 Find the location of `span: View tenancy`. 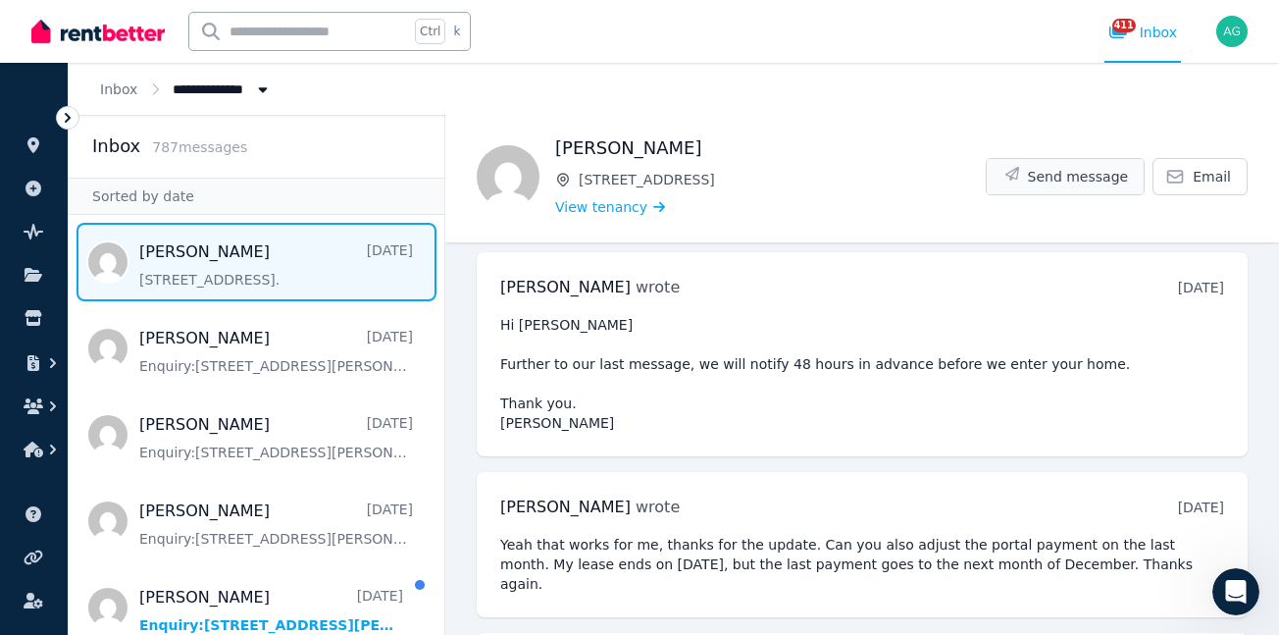

span: View tenancy is located at coordinates (601, 207).